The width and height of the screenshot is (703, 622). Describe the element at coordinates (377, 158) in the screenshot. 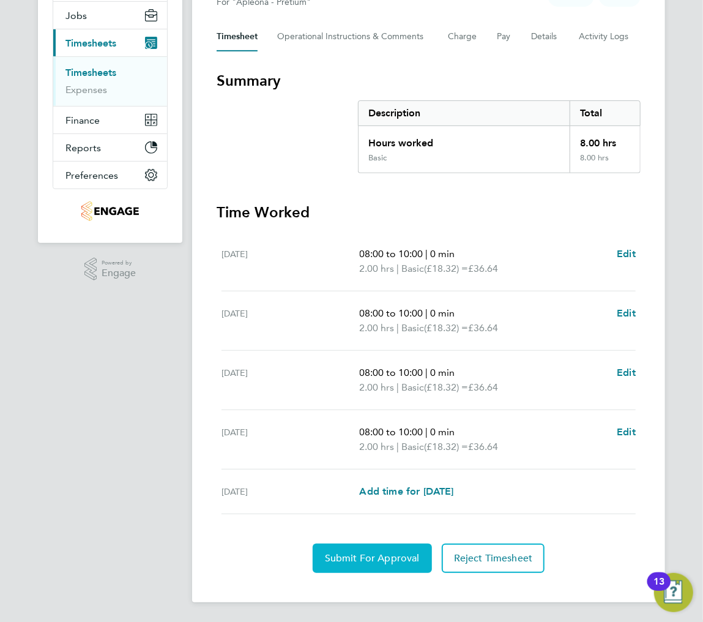

I see `div: Basic` at that location.